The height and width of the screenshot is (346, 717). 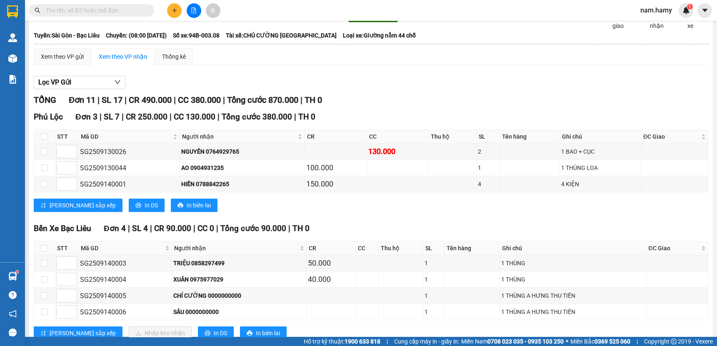 What do you see at coordinates (112, 117) in the screenshot?
I see `span: SL 7` at bounding box center [112, 117].